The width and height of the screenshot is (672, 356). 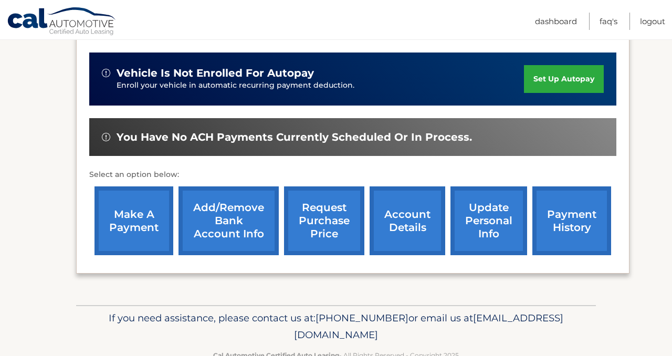 What do you see at coordinates (134, 220) in the screenshot?
I see `a: make a payment` at bounding box center [134, 220].